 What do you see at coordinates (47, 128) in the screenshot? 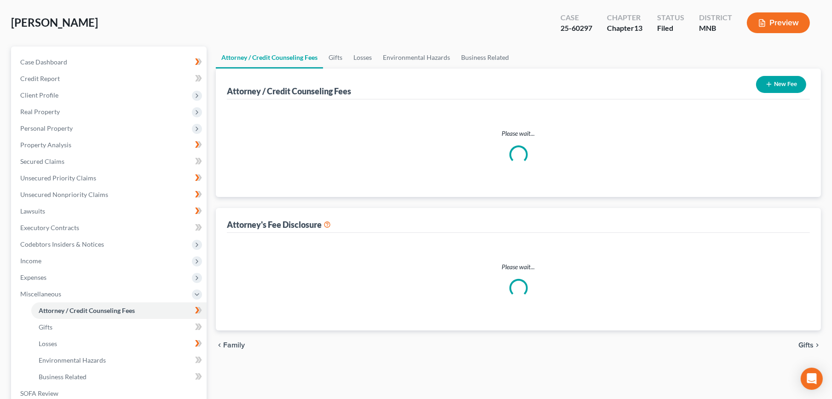
I see `span: Personal Property` at bounding box center [47, 128].